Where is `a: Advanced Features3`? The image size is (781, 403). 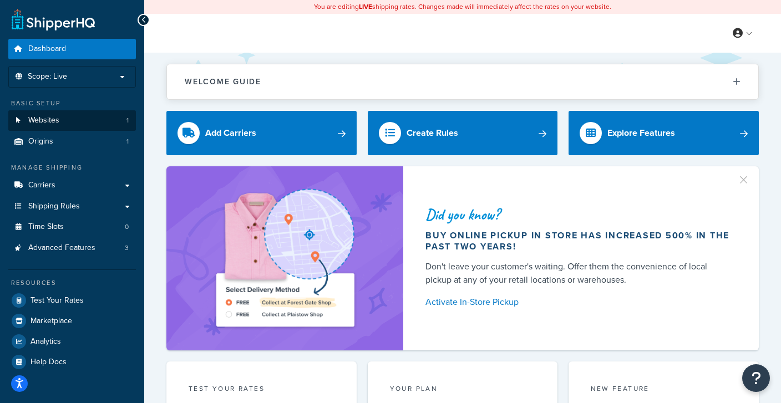 a: Advanced Features3 is located at coordinates (72, 248).